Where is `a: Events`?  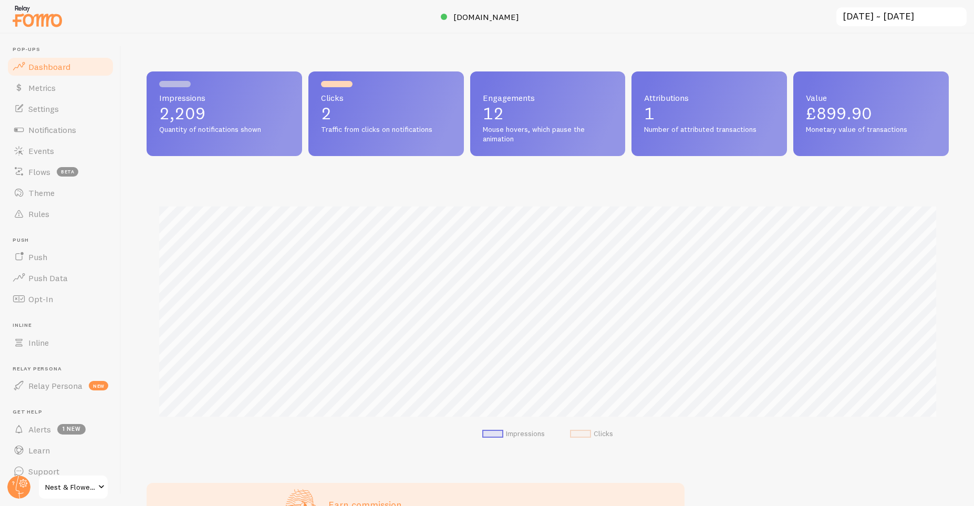
a: Events is located at coordinates (60, 151).